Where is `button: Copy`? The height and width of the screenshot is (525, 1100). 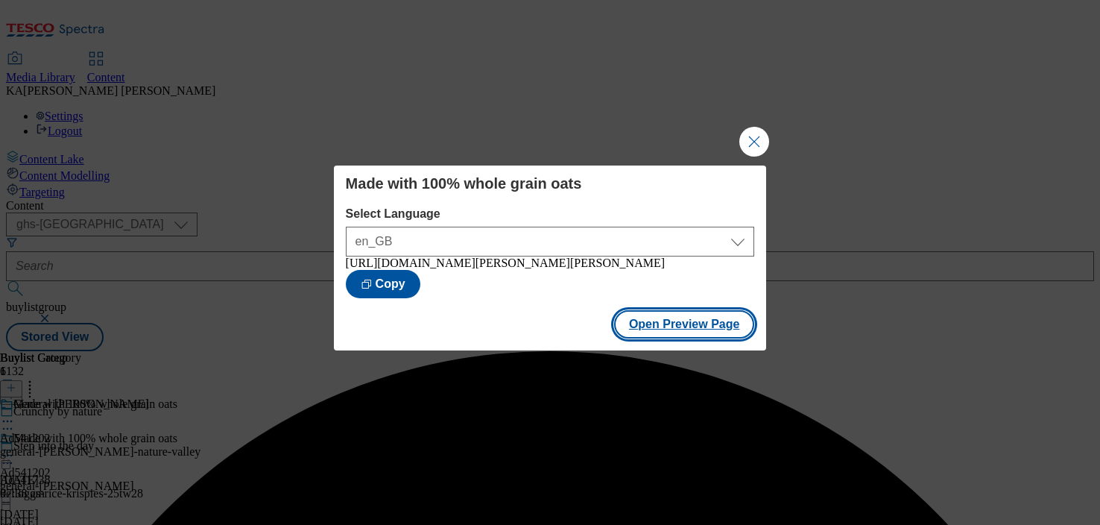
button: Copy is located at coordinates (383, 284).